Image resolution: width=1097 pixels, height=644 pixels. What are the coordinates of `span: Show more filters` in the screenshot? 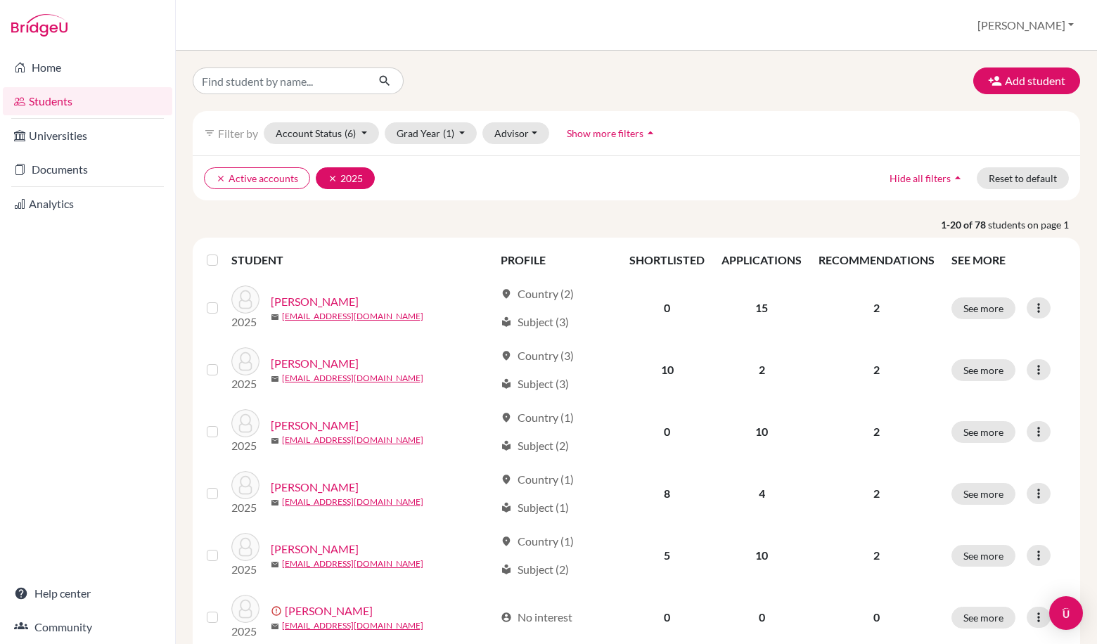 It's located at (605, 133).